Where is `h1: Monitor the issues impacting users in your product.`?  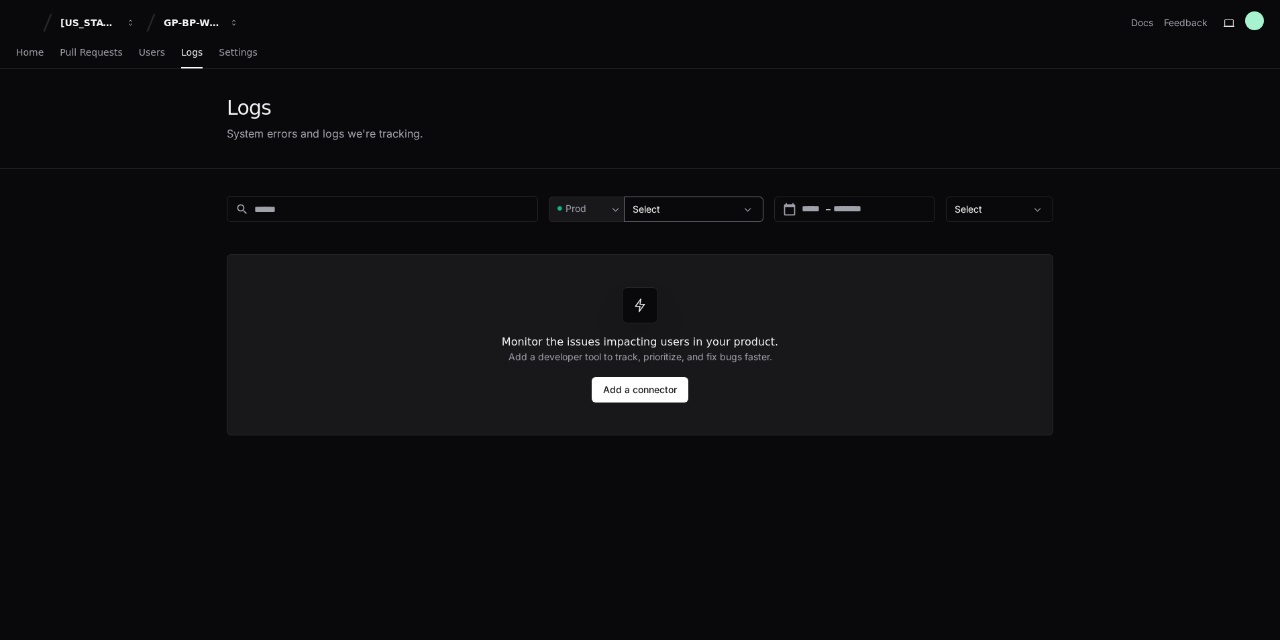 h1: Monitor the issues impacting users in your product. is located at coordinates (640, 342).